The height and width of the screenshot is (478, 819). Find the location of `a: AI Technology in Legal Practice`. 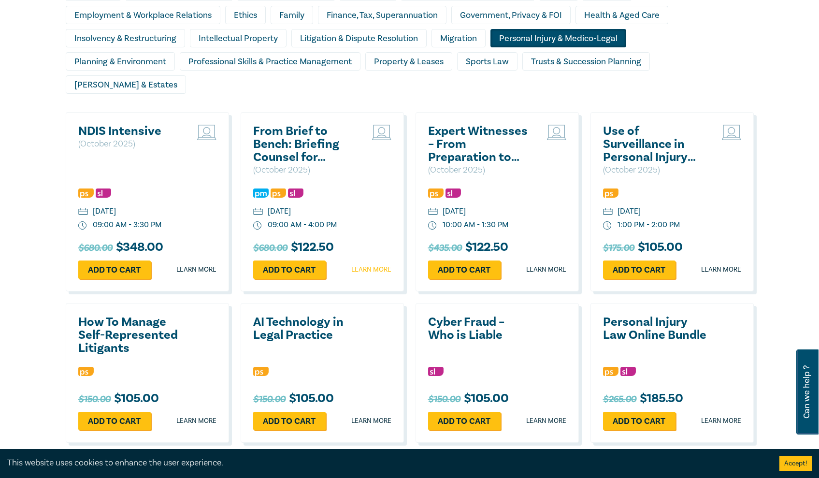

a: AI Technology in Legal Practice is located at coordinates (305, 328).